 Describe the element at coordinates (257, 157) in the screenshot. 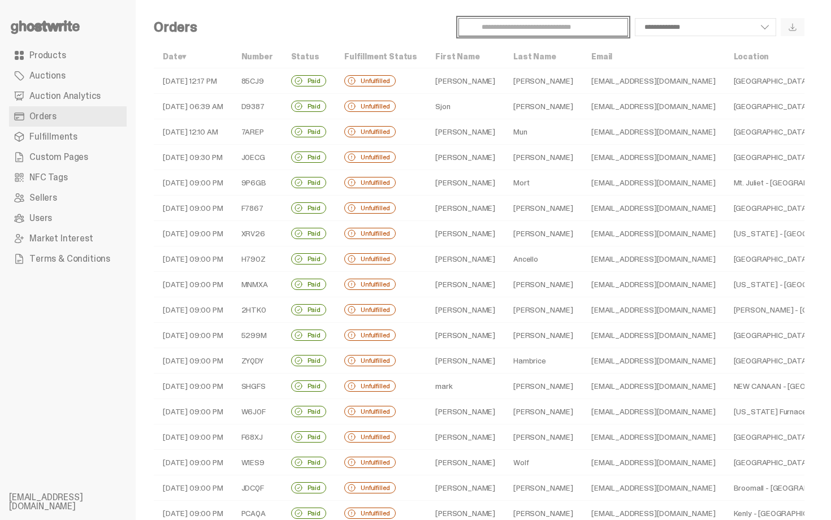

I see `td: J0ECG` at that location.